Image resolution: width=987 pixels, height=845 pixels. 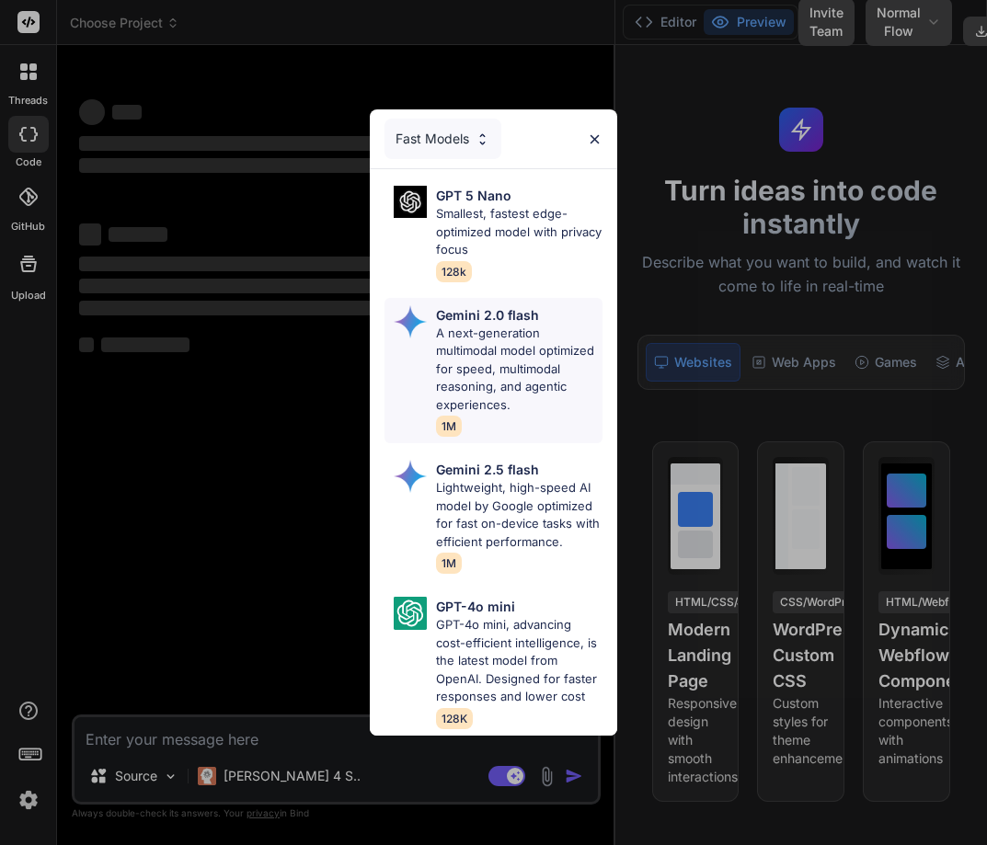 What do you see at coordinates (476, 606) in the screenshot?
I see `p: GPT-4o mini` at bounding box center [476, 606].